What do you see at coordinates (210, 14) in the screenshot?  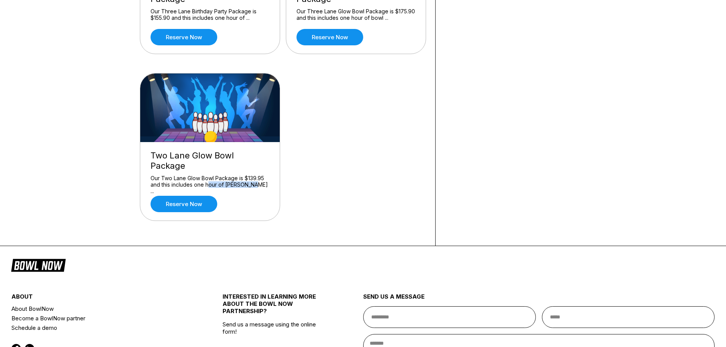 I see `div: Our Three Lane Birthday Party Package is $155.90 and this includes one hour of ...` at bounding box center [210, 14].